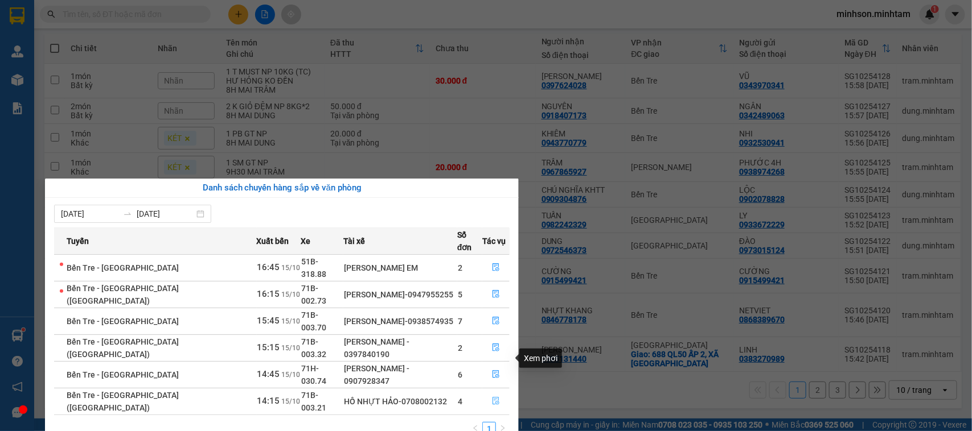  Describe the element at coordinates (269, 401) in the screenshot. I see `span: 14:15` at that location.